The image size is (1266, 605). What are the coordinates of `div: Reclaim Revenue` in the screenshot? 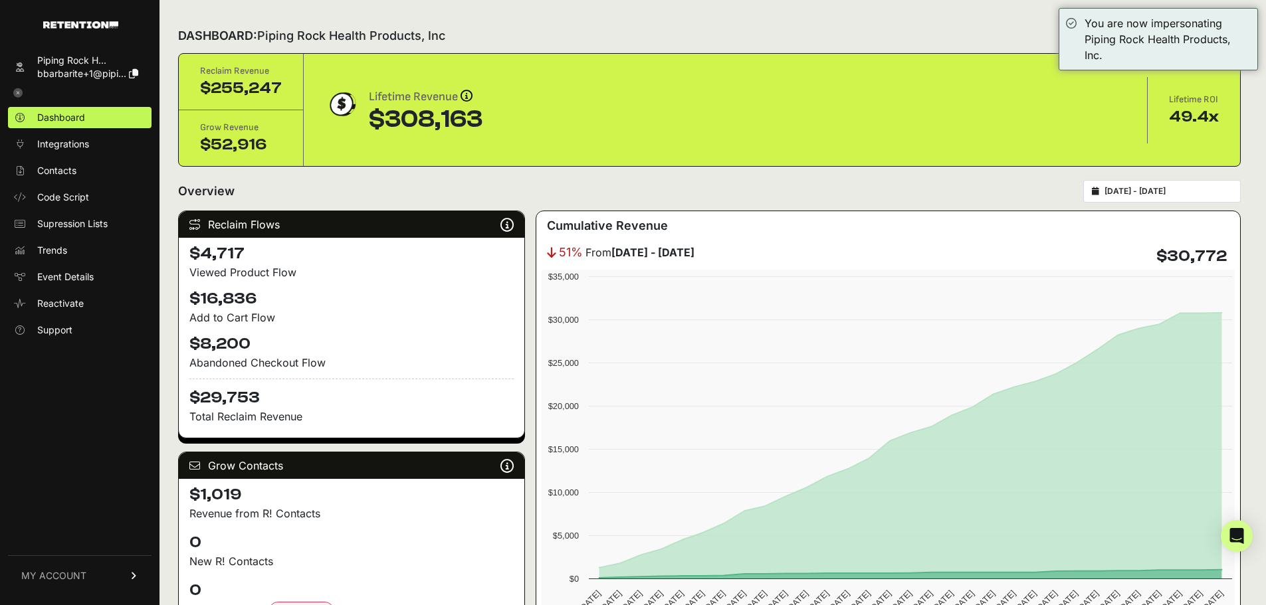 It's located at (241, 71).